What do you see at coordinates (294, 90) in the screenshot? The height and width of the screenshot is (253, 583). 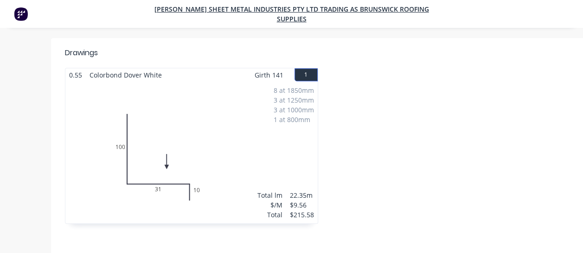 I see `div: 8 at 1850mm` at bounding box center [294, 90].